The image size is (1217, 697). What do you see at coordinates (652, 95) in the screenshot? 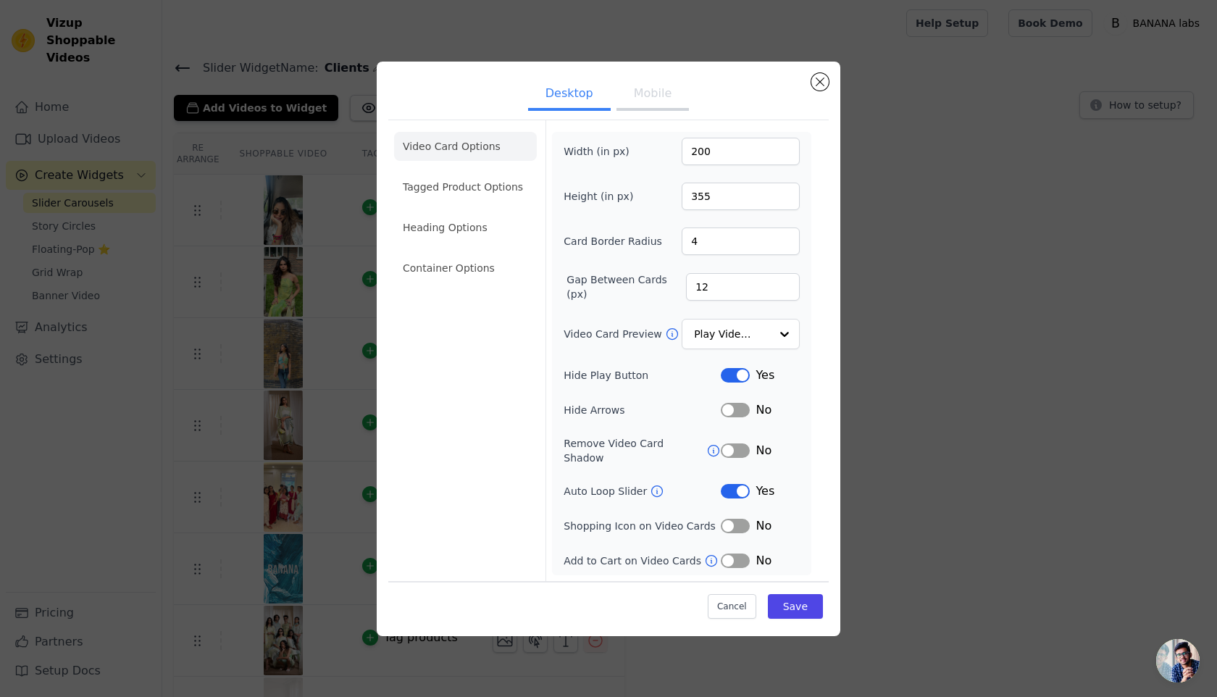
I see `button: Mobile` at bounding box center [652, 95].